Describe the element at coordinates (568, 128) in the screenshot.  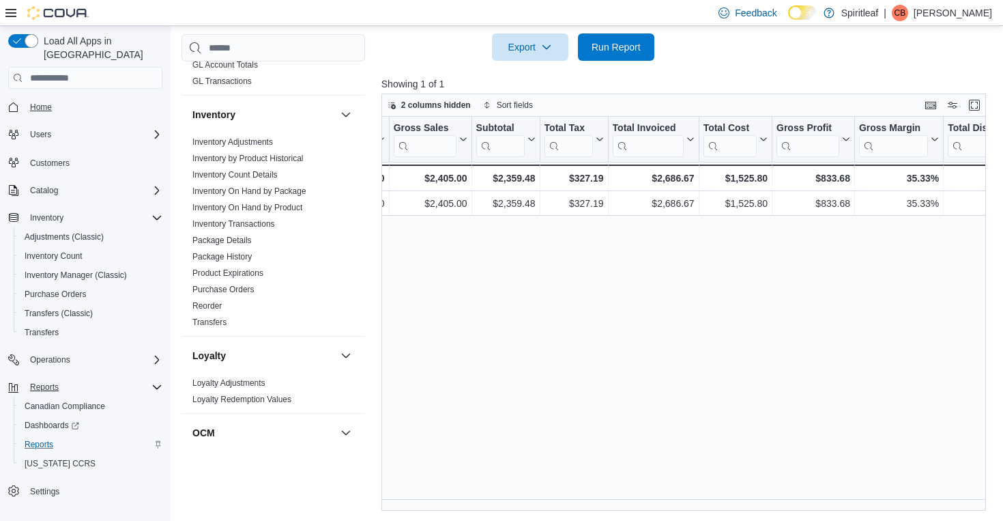
I see `div: Total Tax` at that location.